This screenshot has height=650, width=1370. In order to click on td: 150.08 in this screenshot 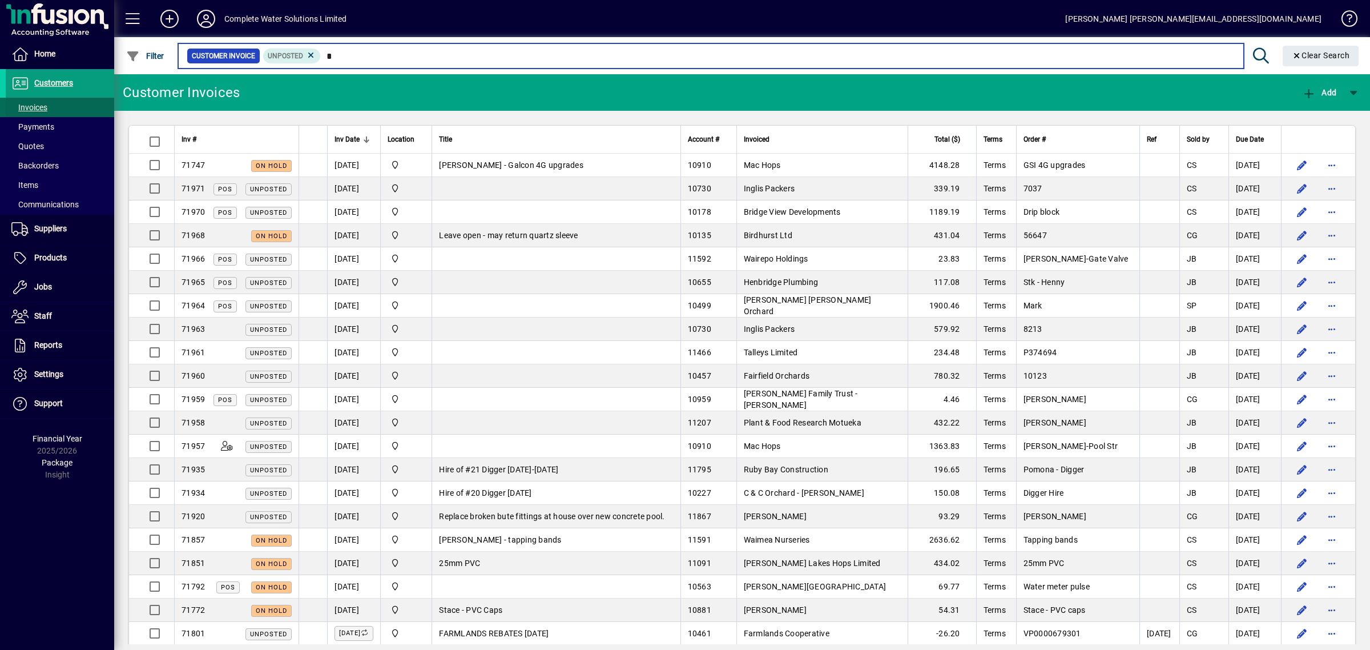, I will do `click(942, 493)`.